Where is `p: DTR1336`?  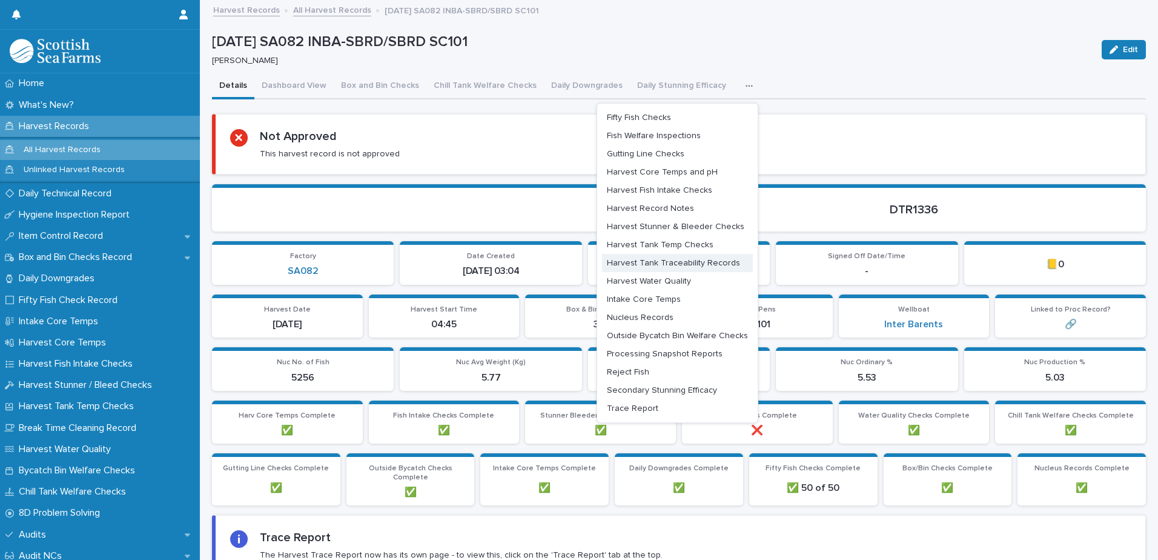 p: DTR1336 is located at coordinates (914, 210).